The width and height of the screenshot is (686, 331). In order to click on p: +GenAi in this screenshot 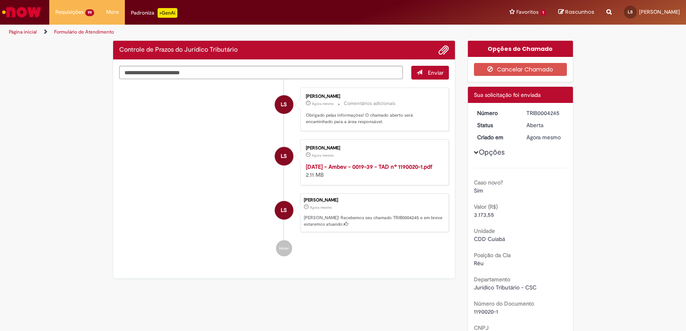, I will do `click(167, 13)`.